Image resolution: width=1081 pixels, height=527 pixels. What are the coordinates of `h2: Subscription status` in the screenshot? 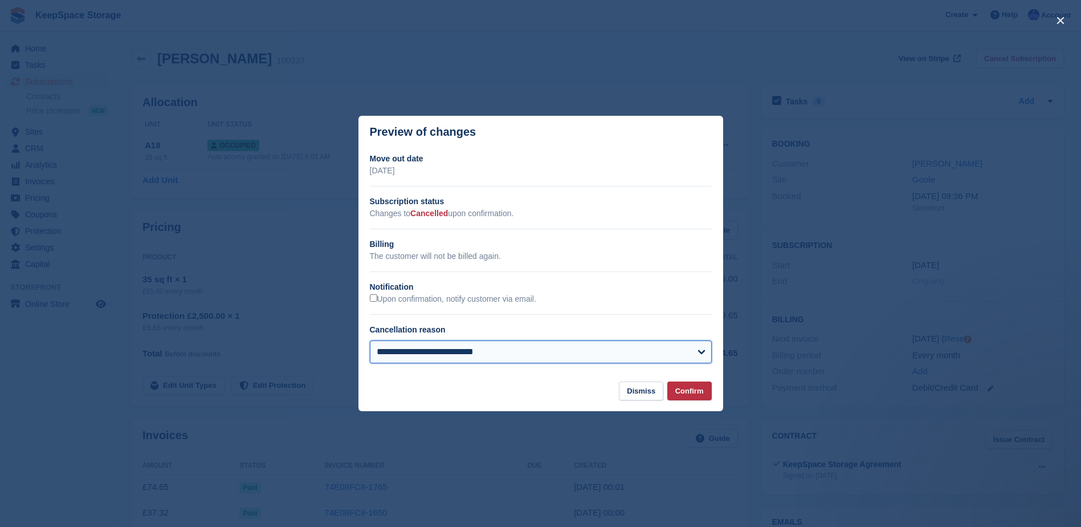 It's located at (541, 201).